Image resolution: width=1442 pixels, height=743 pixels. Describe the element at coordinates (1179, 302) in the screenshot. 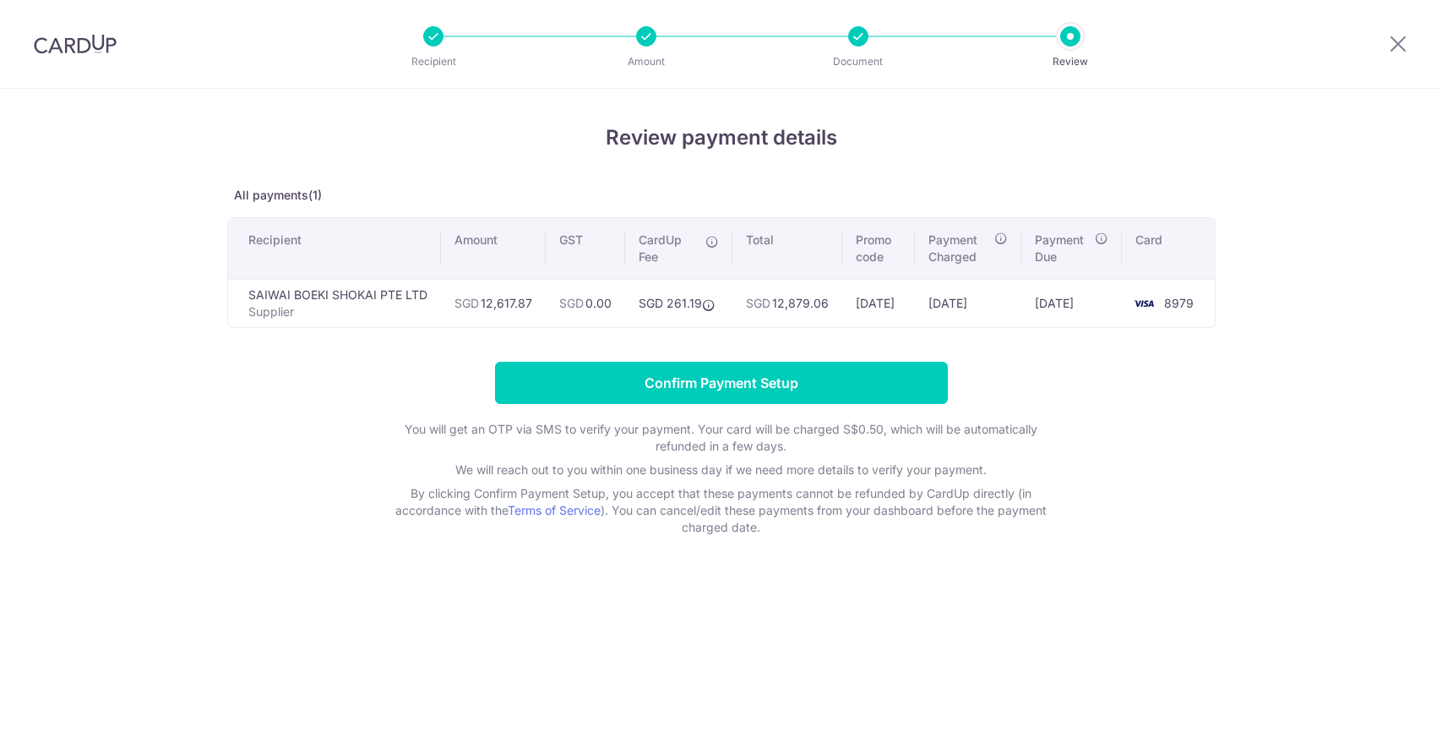

I see `span: 8979` at that location.